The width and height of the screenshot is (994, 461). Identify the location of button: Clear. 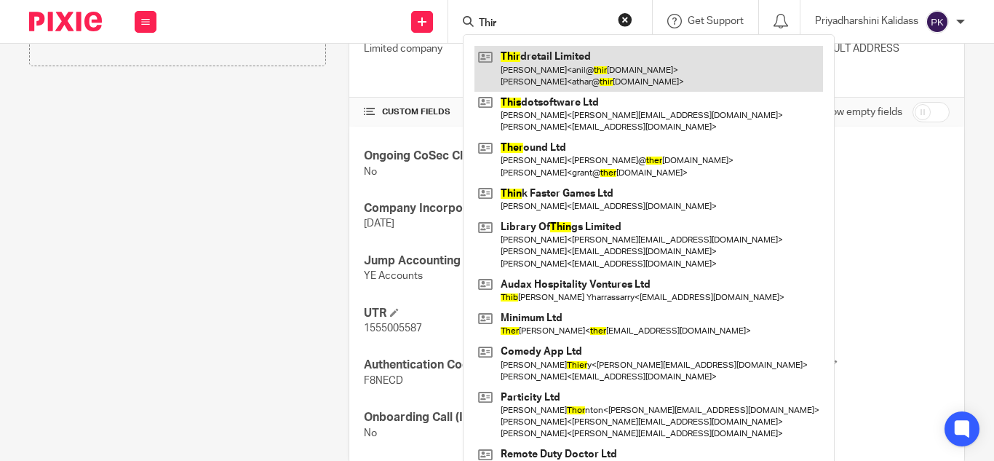
(625, 20).